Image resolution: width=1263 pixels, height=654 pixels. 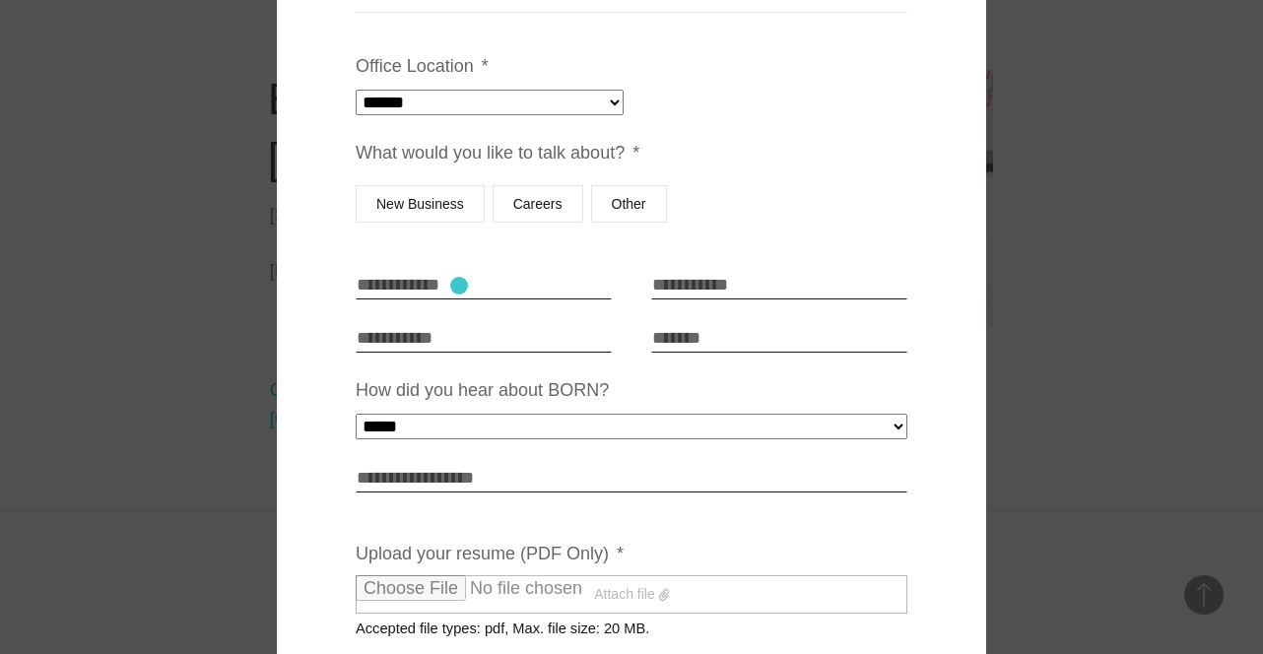 What do you see at coordinates (498, 153) in the screenshot?
I see `label: What would you like to talk about?` at bounding box center [498, 153].